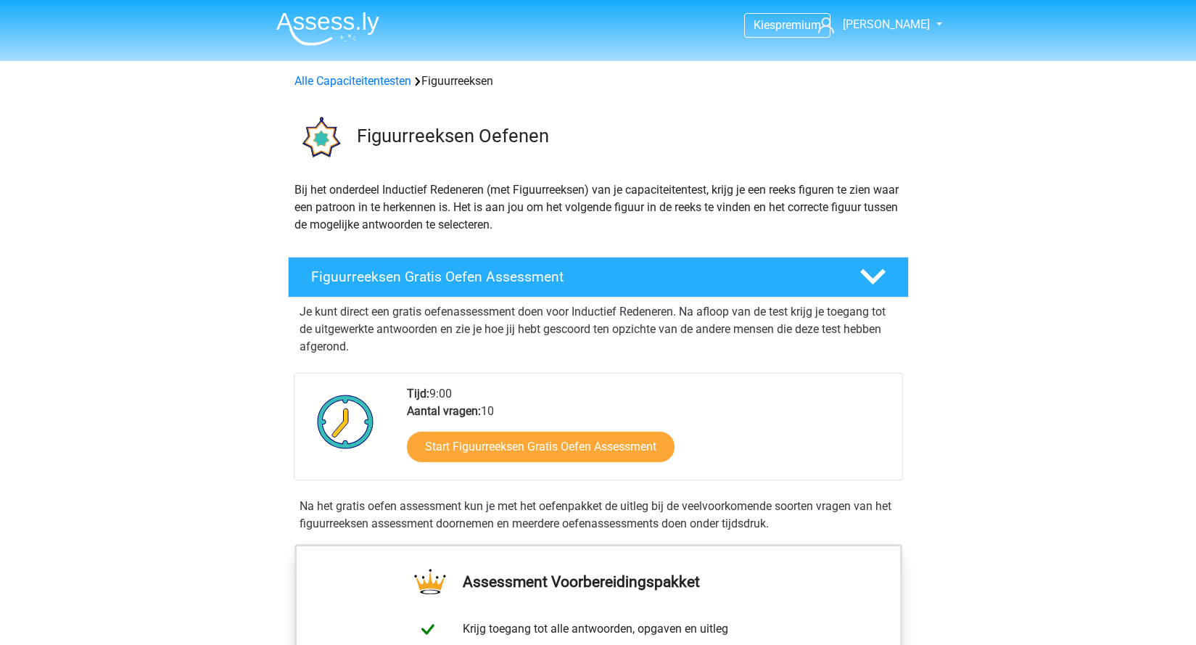  I want to click on div: Na het gratis oefen assessment kun je met het oefenpakket de uitleg bij de veelvoorkomende soorte..., so click(598, 515).